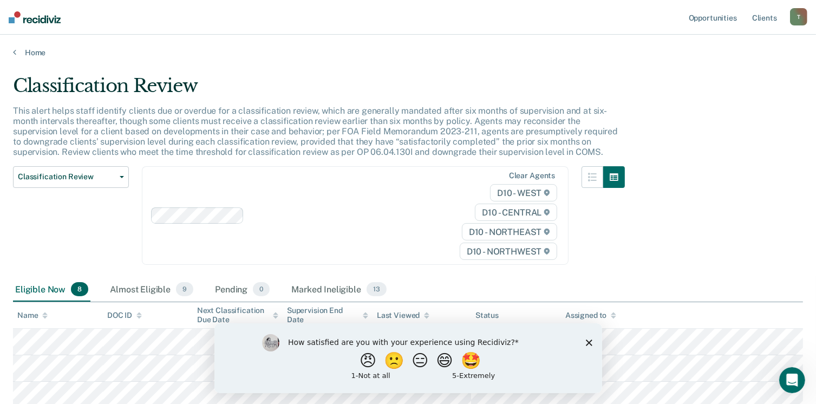 The height and width of the screenshot is (404, 816). Describe the element at coordinates (798, 17) in the screenshot. I see `div: T` at that location.